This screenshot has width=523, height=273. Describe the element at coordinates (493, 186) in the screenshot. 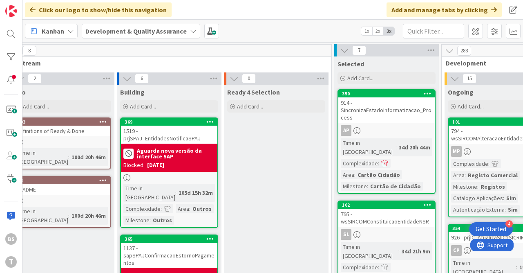

I see `div: Registos` at that location.